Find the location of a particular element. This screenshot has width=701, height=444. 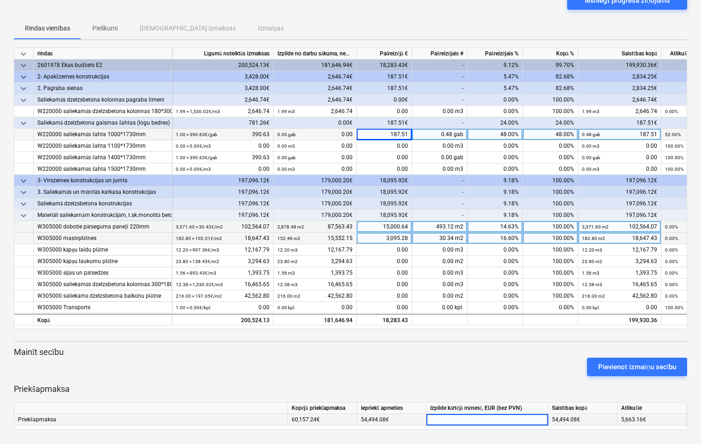

div: 0.00 gab is located at coordinates (440, 157).